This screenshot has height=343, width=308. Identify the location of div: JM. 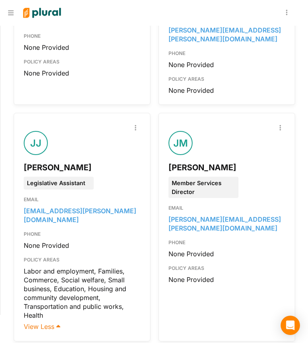
(180, 143).